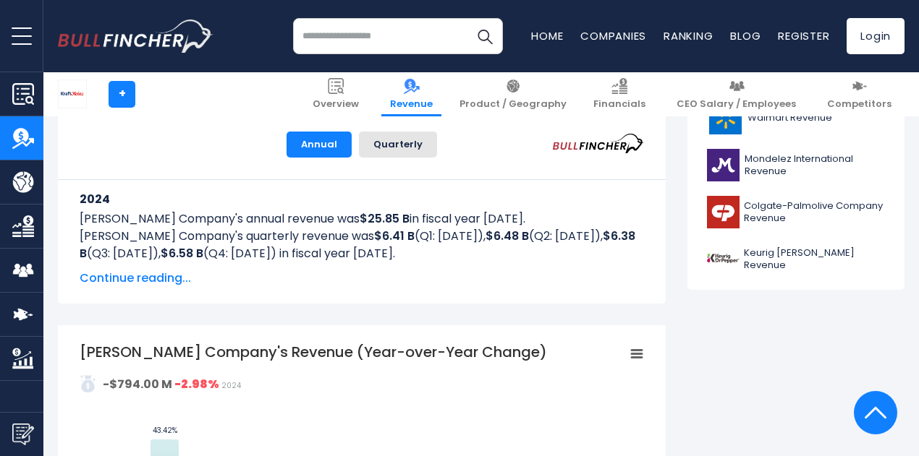 The width and height of the screenshot is (919, 456). What do you see at coordinates (859, 104) in the screenshot?
I see `span: Competitors` at bounding box center [859, 104].